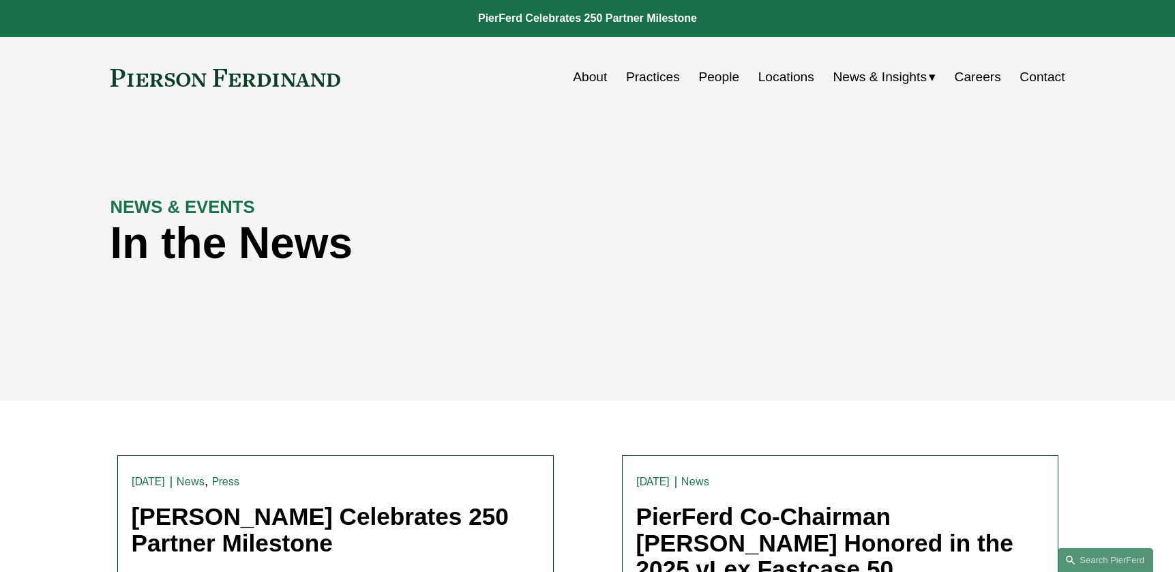  What do you see at coordinates (469, 243) in the screenshot?
I see `h1: In the News` at bounding box center [469, 243].